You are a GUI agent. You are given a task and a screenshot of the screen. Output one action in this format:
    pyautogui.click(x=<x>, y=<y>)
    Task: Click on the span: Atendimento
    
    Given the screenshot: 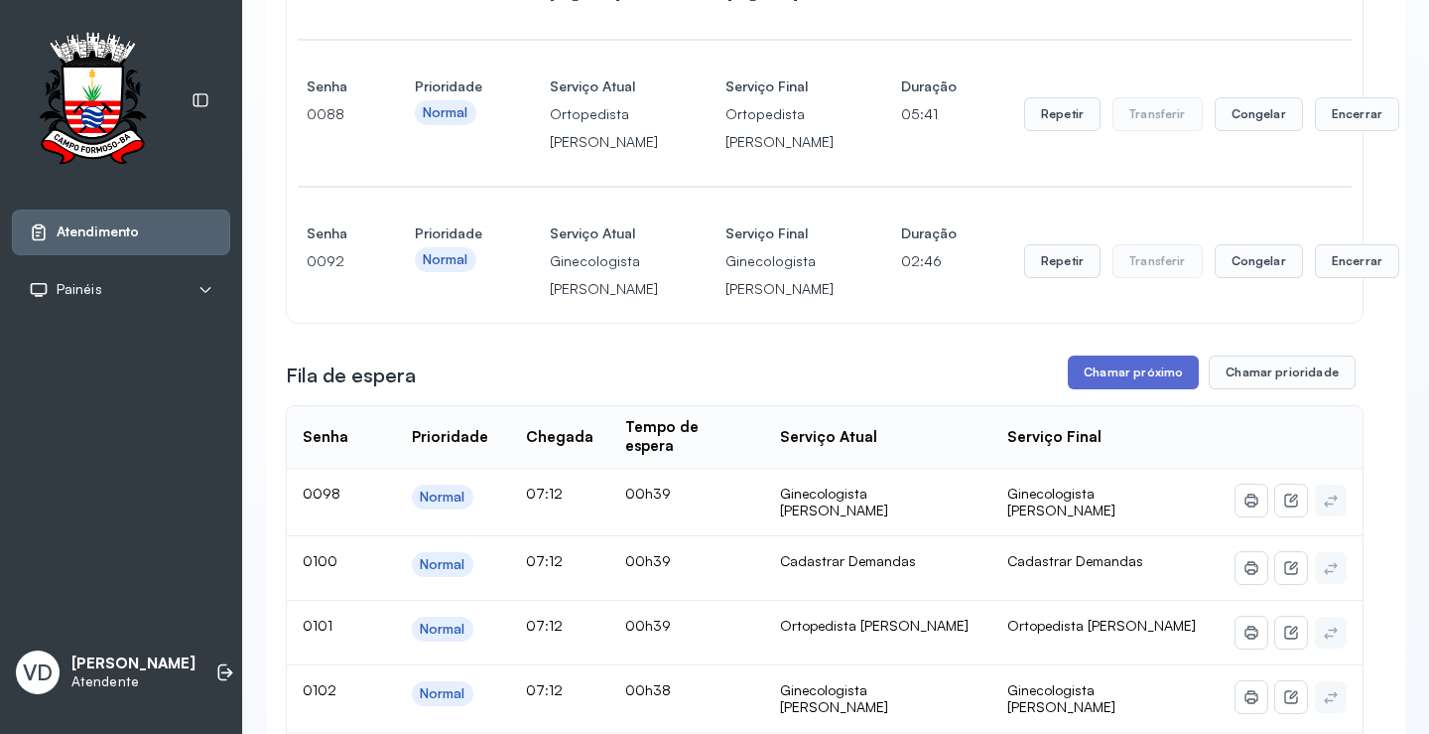 What is the action you would take?
    pyautogui.click(x=97, y=231)
    